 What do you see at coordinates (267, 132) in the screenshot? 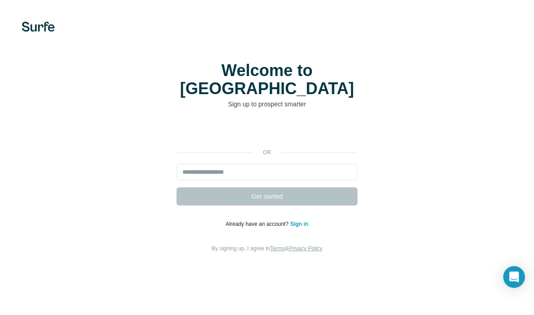
I see `div: Sign in with Google. Opens in new tab` at bounding box center [267, 132].